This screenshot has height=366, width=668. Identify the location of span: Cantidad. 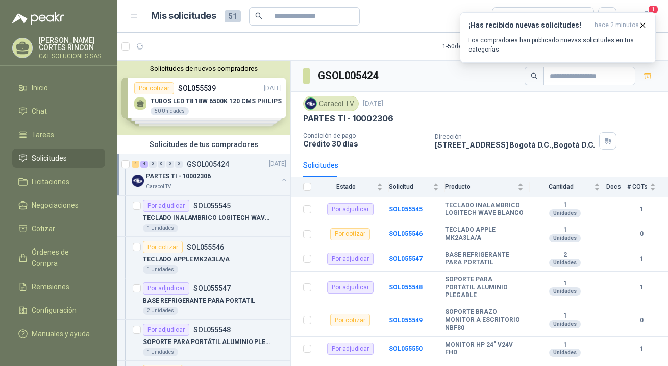
(561, 187).